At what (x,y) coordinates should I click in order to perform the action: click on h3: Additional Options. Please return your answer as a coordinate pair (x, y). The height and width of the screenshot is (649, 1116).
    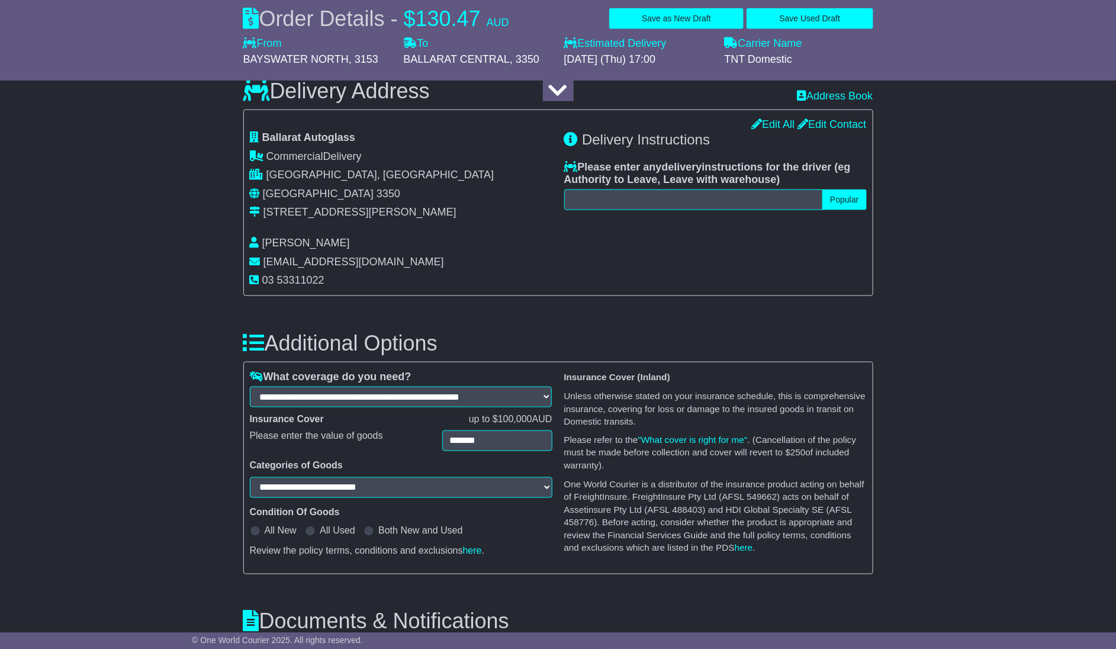
    Looking at the image, I should click on (559, 344).